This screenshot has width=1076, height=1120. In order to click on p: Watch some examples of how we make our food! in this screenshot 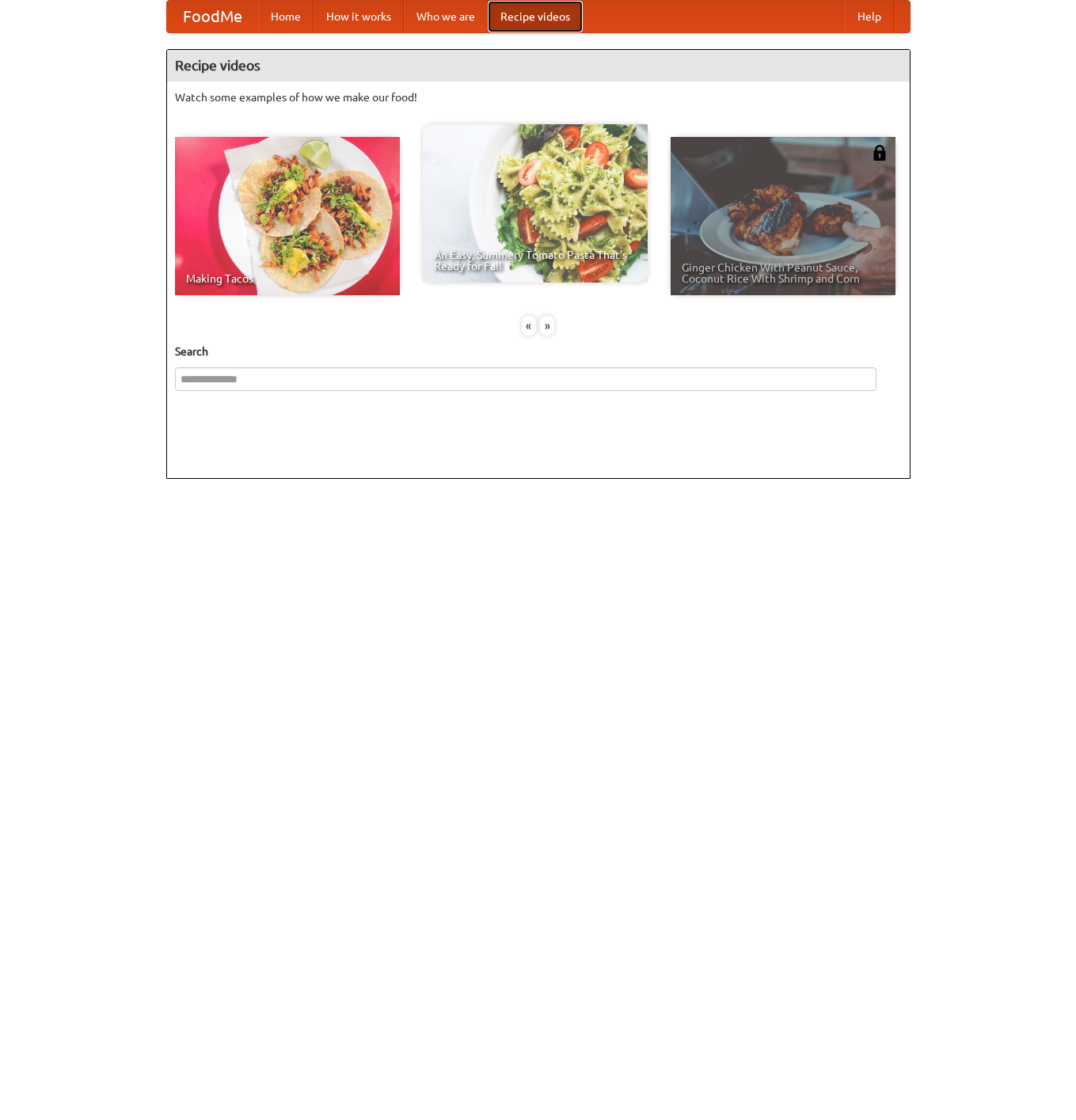, I will do `click(538, 97)`.